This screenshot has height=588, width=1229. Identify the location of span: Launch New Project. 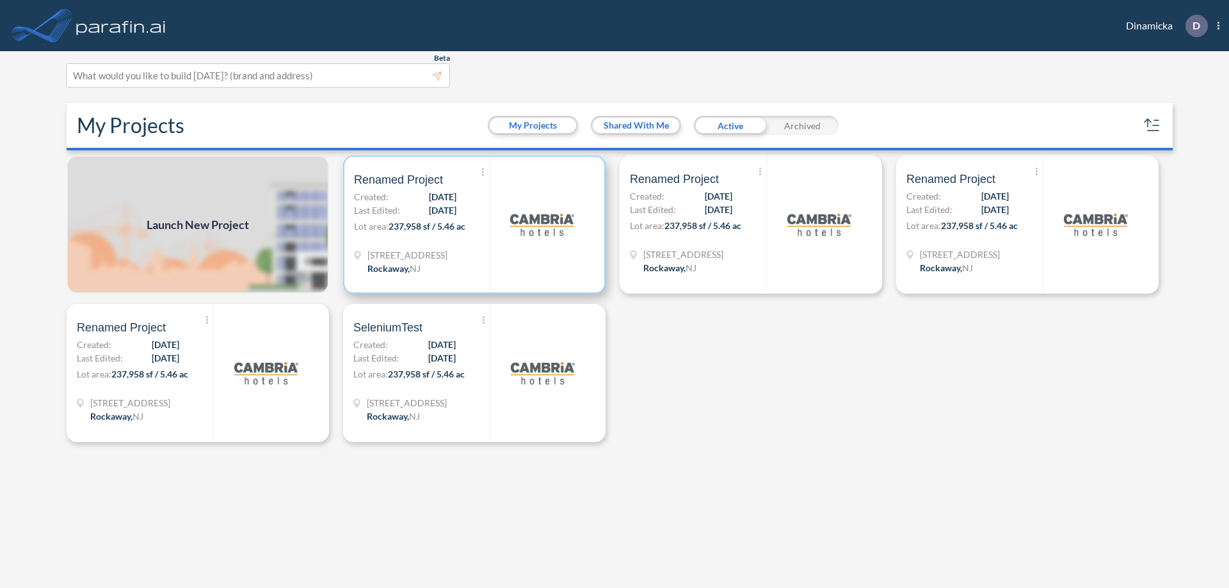
(198, 225).